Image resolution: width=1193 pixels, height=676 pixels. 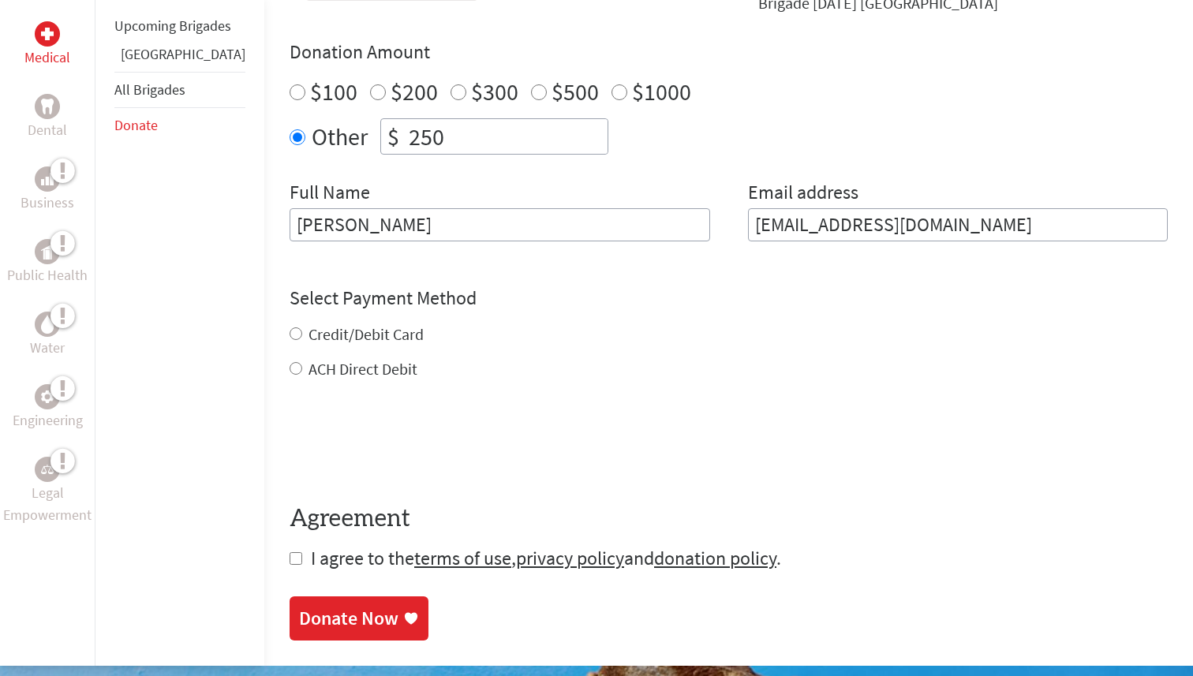 What do you see at coordinates (575, 92) in the screenshot?
I see `label: $500` at bounding box center [575, 92].